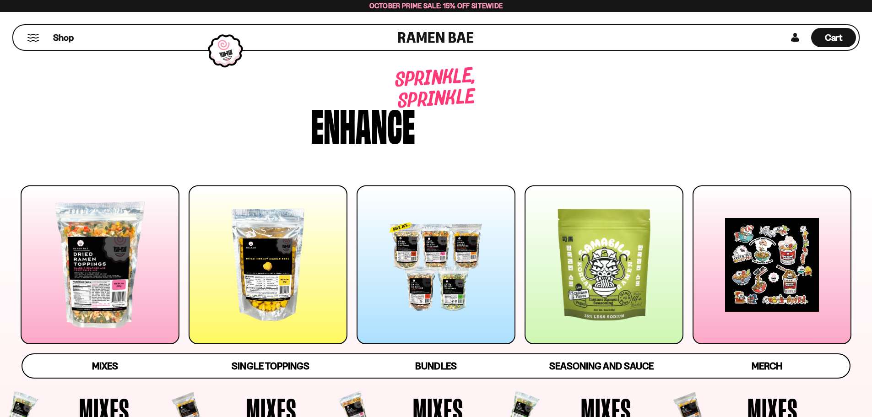 The image size is (872, 417). Describe the element at coordinates (33, 38) in the screenshot. I see `button: Mobile Menu Trigger` at that location.